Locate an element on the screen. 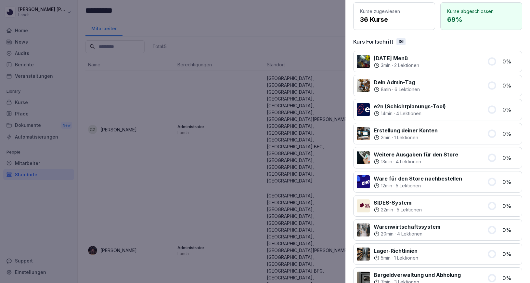  p: 69 % is located at coordinates (481, 19).